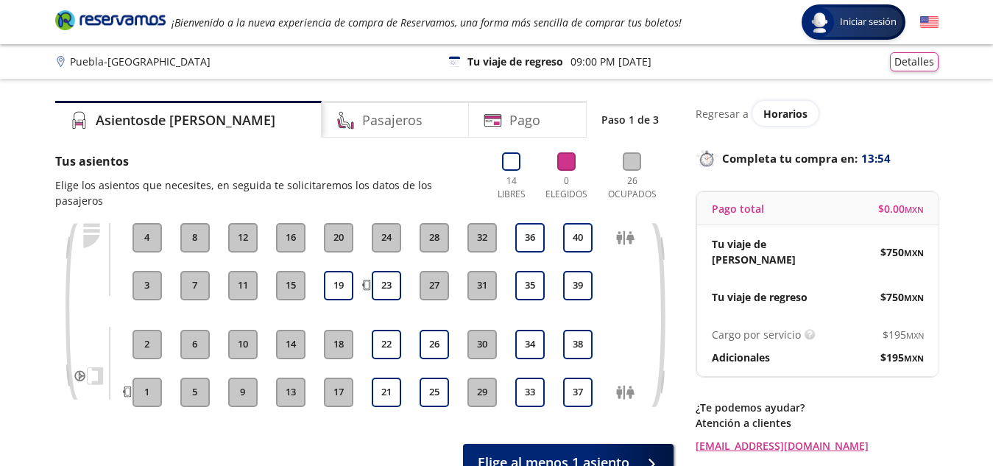 The height and width of the screenshot is (466, 993). I want to click on button: 32, so click(482, 238).